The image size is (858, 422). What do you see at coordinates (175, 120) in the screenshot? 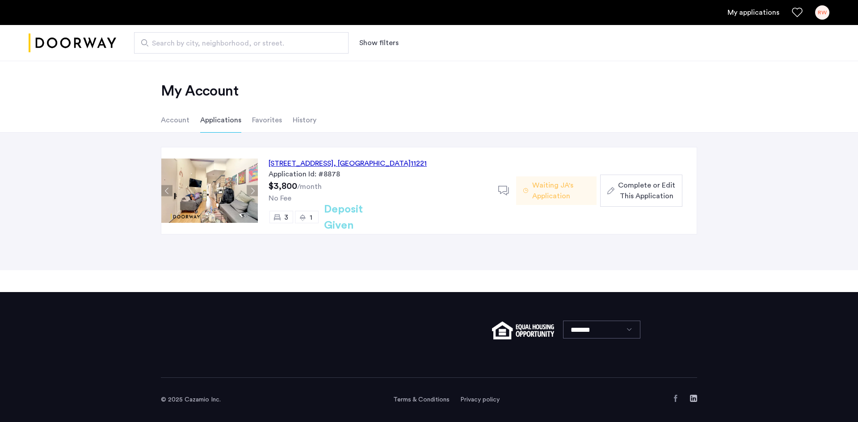
I see `li: Account` at bounding box center [175, 120].